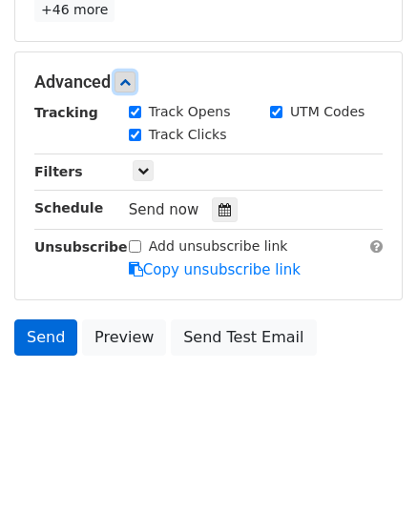 This screenshot has height=512, width=417. Describe the element at coordinates (208, 82) in the screenshot. I see `h5: Advanced` at that location.